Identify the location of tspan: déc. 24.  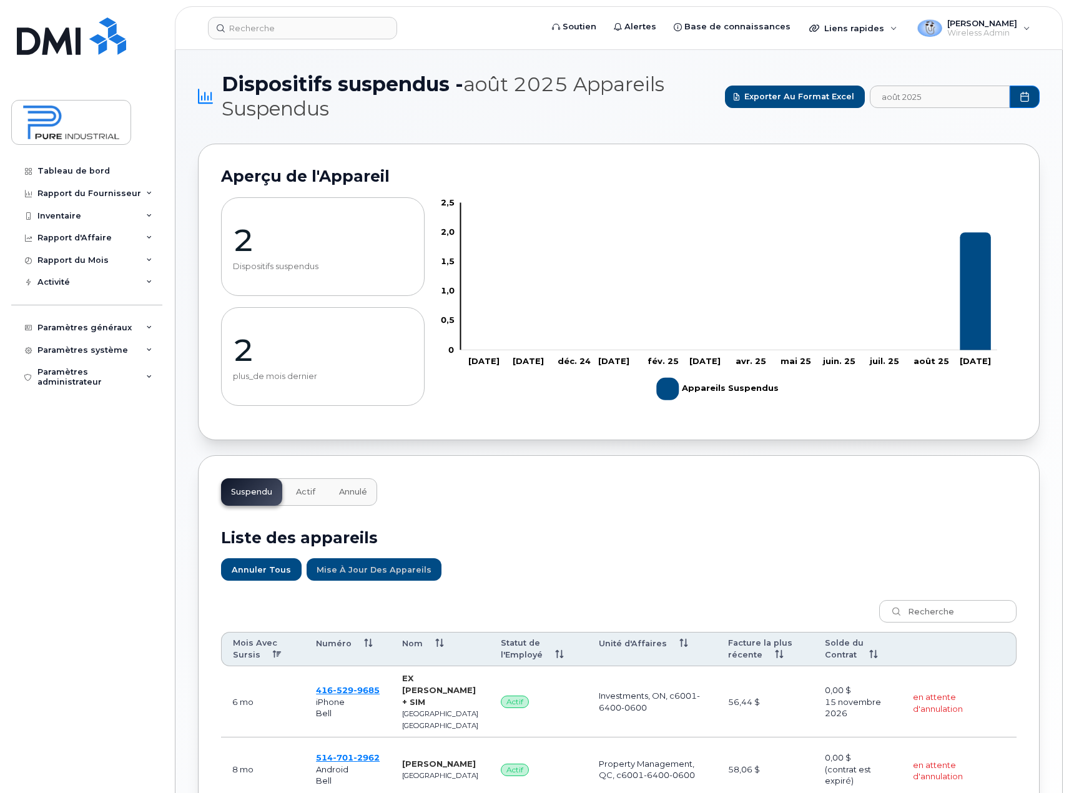
(574, 361).